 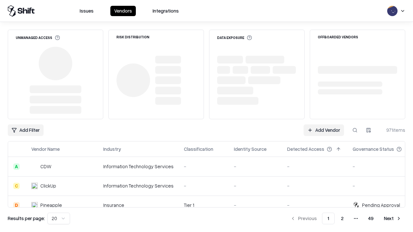 What do you see at coordinates (123, 11) in the screenshot?
I see `button: Vendors` at bounding box center [123, 11].